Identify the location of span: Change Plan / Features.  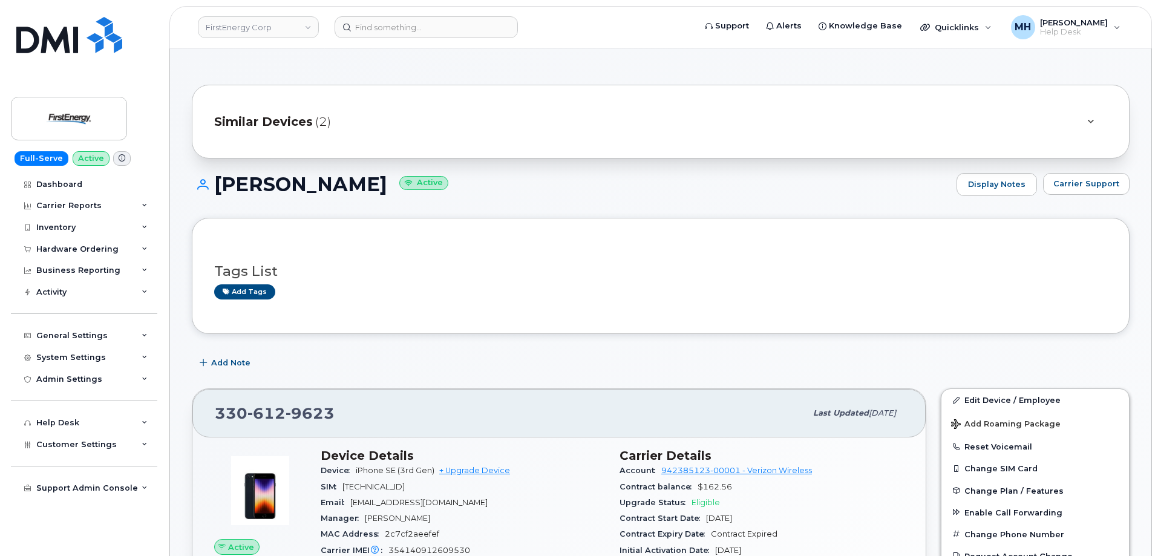
(1014, 490).